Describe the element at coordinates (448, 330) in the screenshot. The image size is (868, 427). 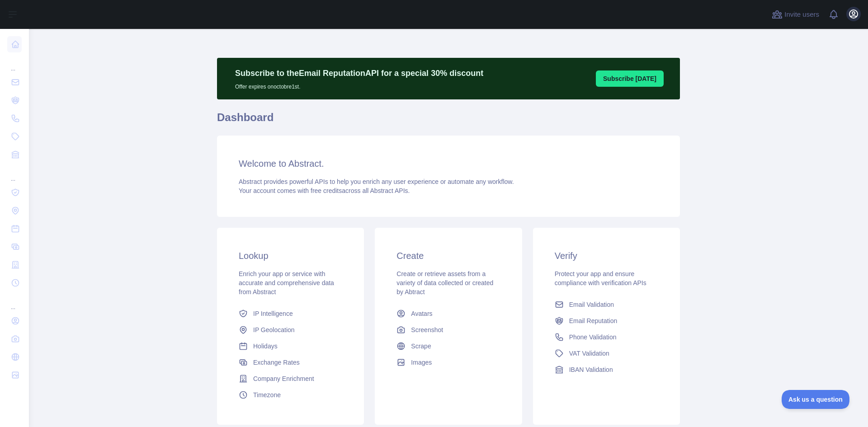
I see `a: Screenshot` at that location.